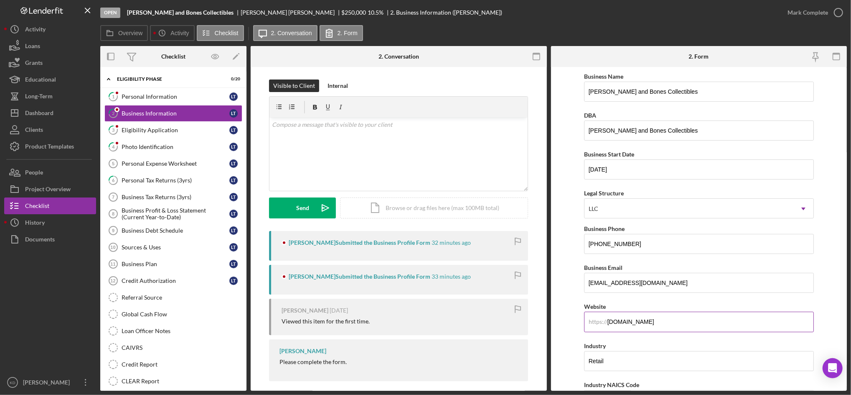 This screenshot has height=395, width=851. What do you see at coordinates (303, 208) in the screenshot?
I see `div: Send` at bounding box center [303, 208].